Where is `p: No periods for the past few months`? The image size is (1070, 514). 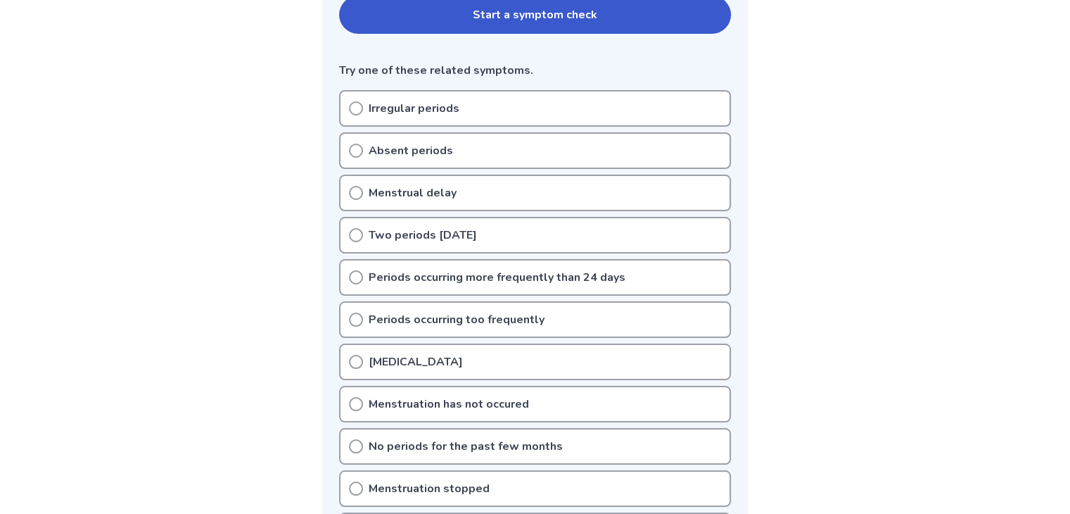
p: No periods for the past few months is located at coordinates (466, 446).